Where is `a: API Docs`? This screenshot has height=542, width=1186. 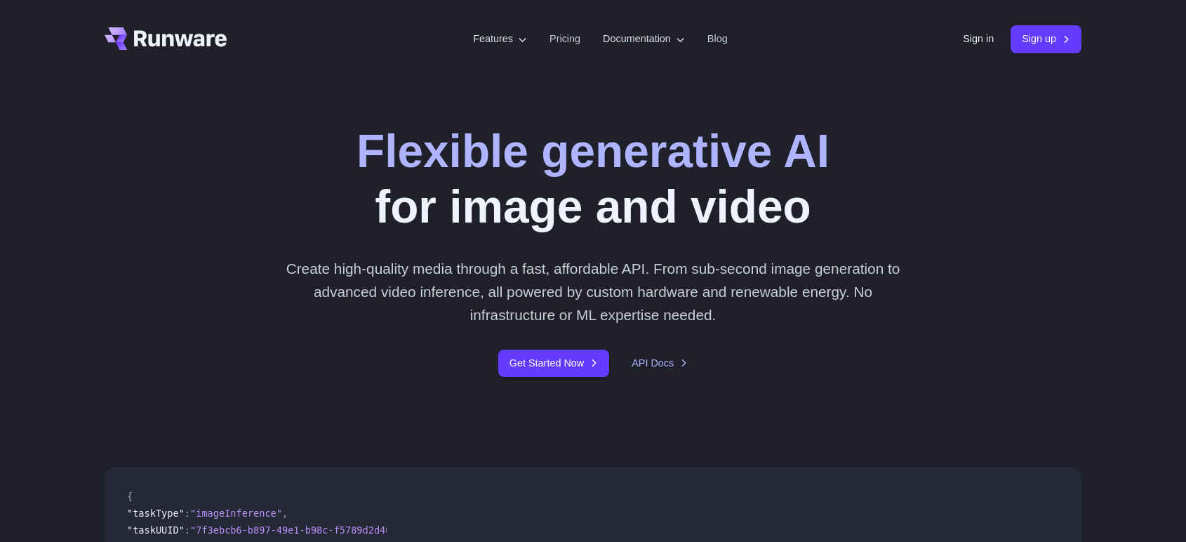 a: API Docs is located at coordinates (660, 363).